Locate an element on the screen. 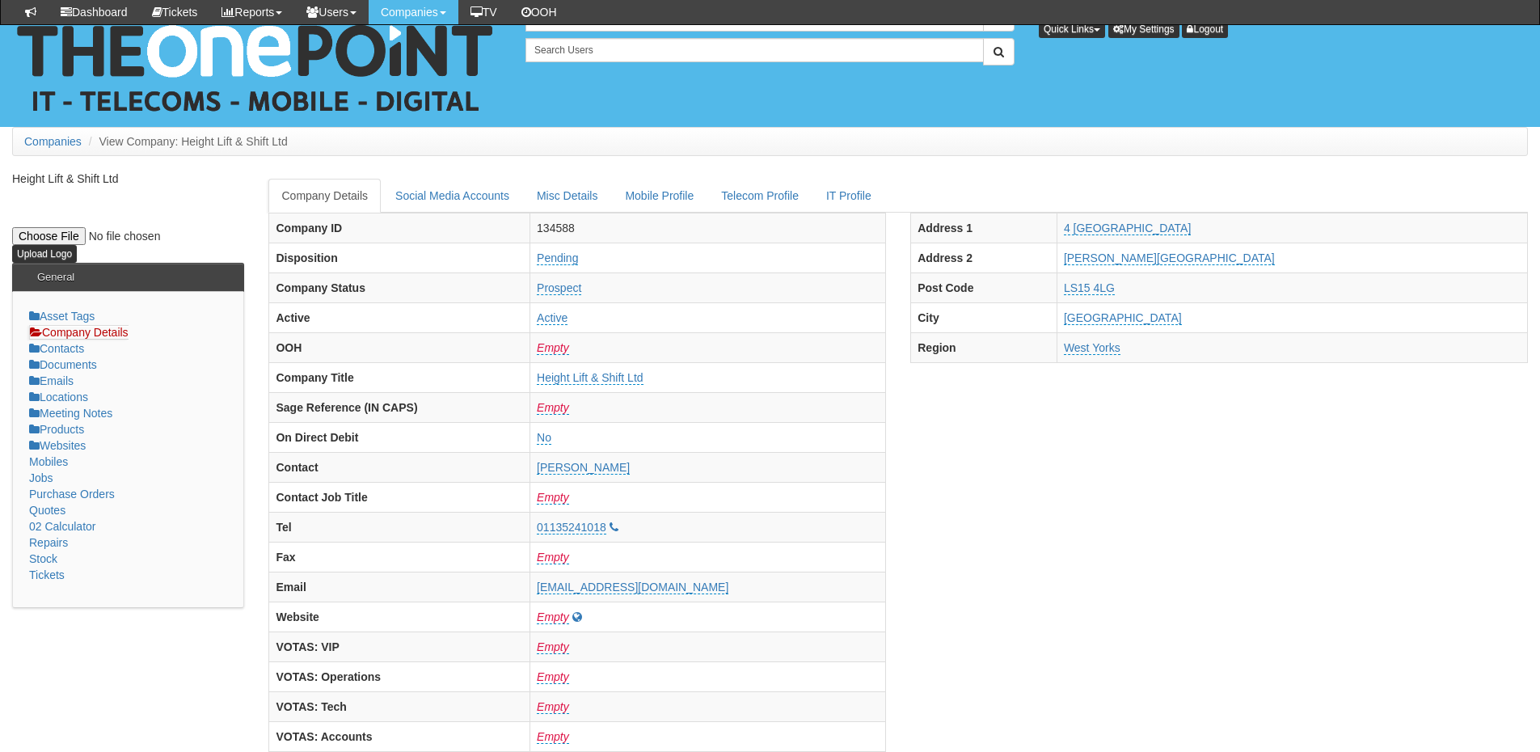  th: Company Status is located at coordinates (399, 287).